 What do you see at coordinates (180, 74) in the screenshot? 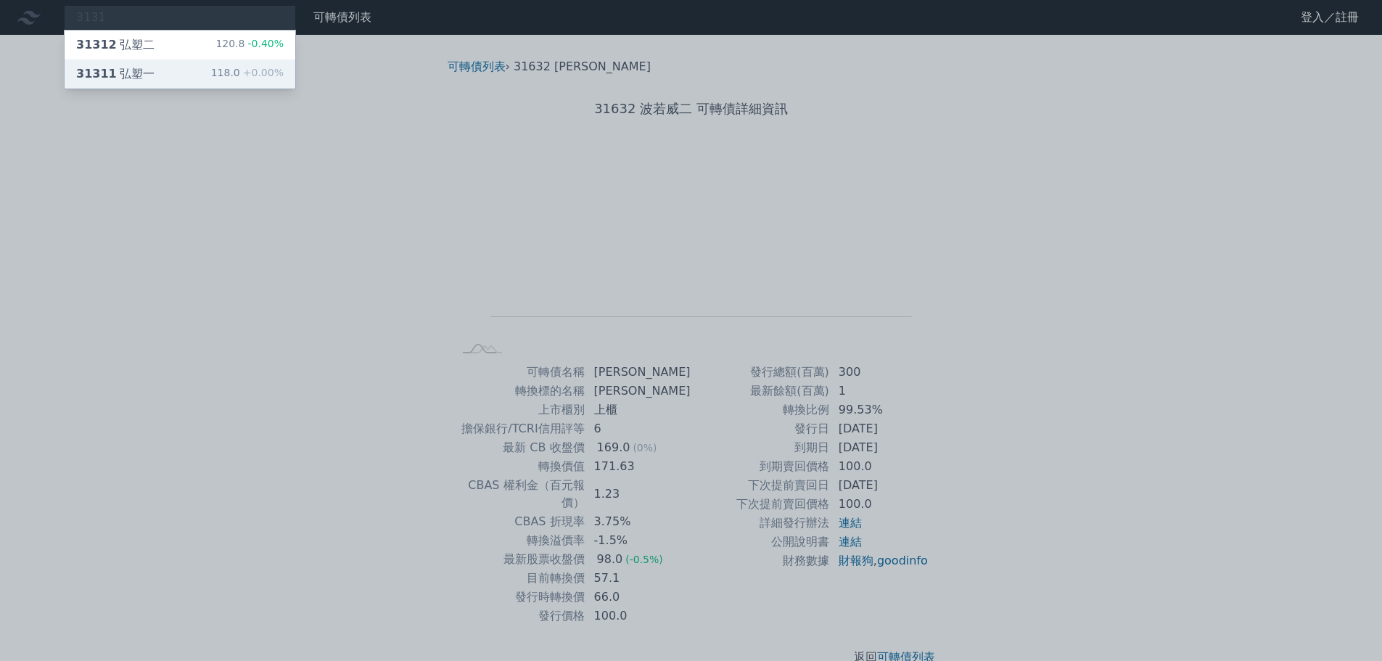
I see `a: 31311弘塑一 118.0+0.00%` at bounding box center [180, 74].